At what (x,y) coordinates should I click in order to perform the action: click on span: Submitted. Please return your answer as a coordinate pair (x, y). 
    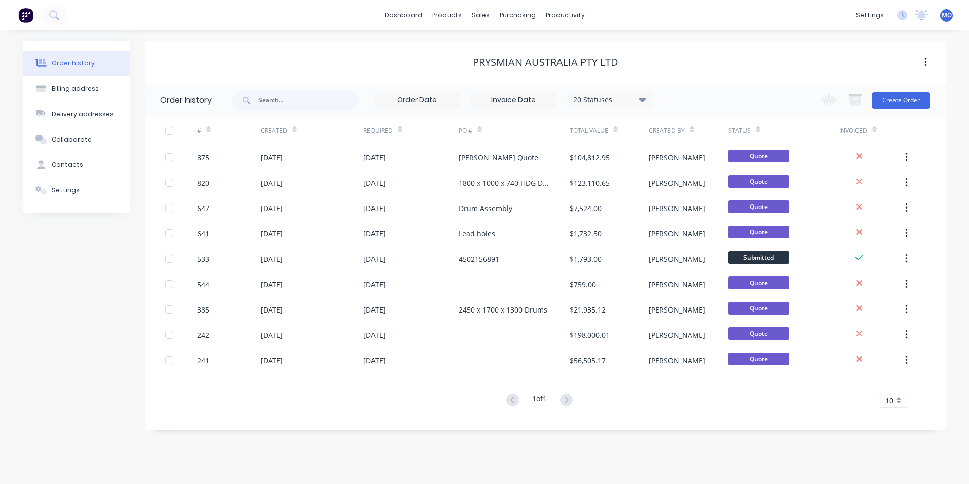
    Looking at the image, I should click on (759, 257).